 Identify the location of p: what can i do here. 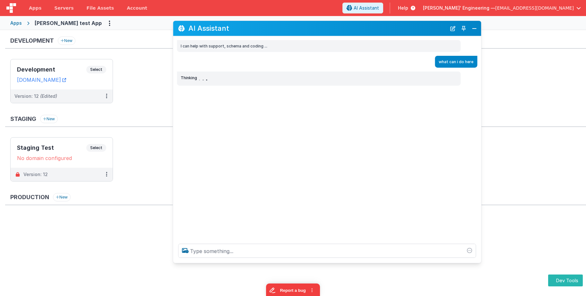
(456, 62).